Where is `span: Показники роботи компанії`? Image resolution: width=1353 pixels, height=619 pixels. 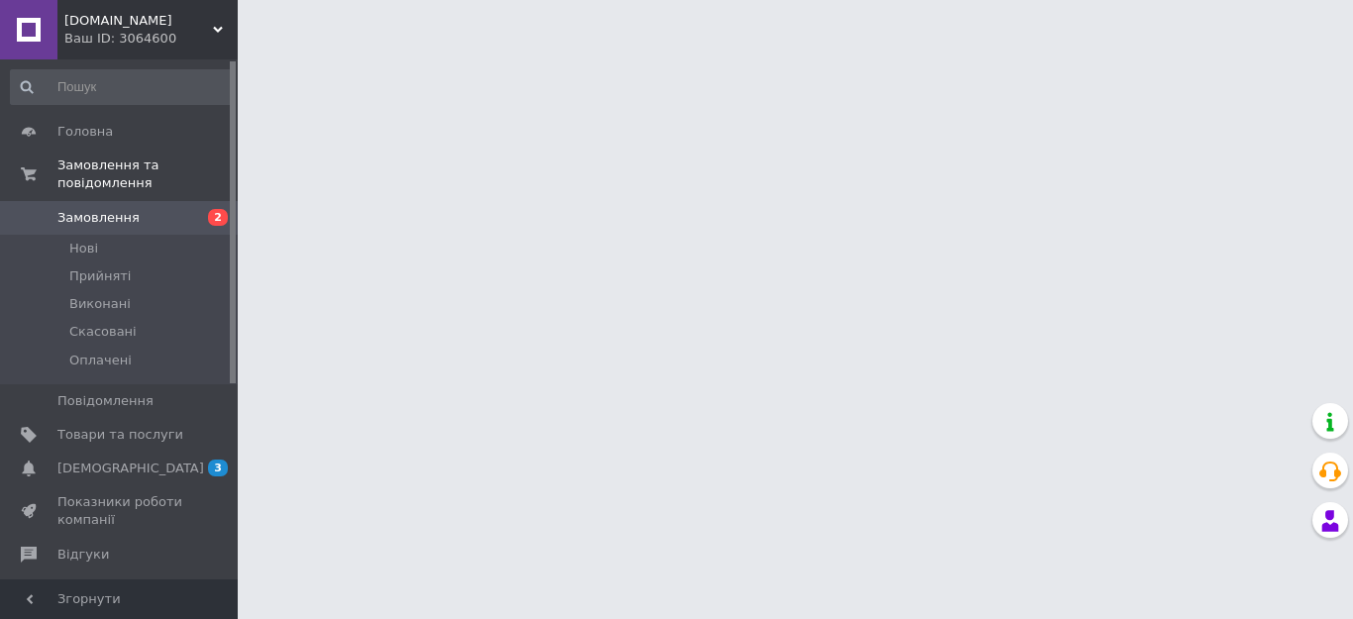 span: Показники роботи компанії is located at coordinates (120, 511).